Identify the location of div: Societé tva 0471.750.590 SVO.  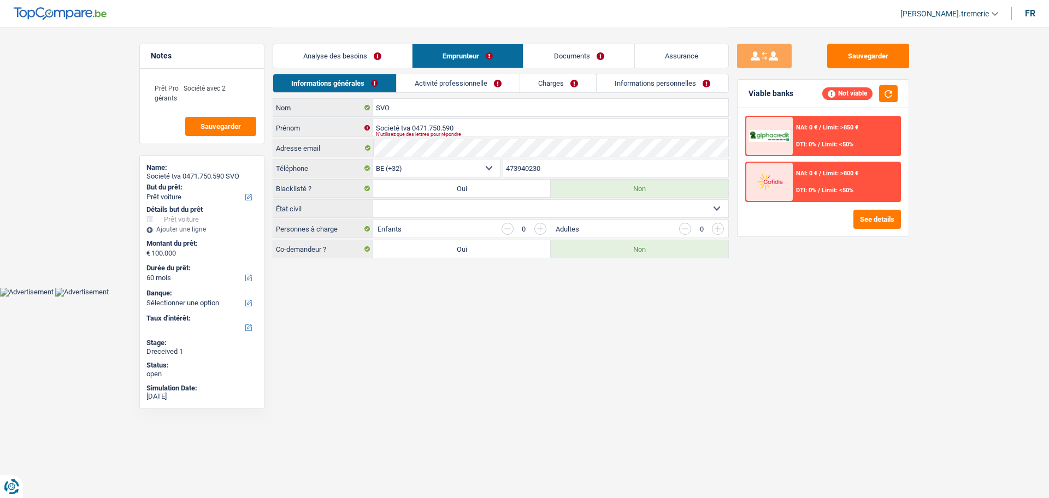
(202, 177).